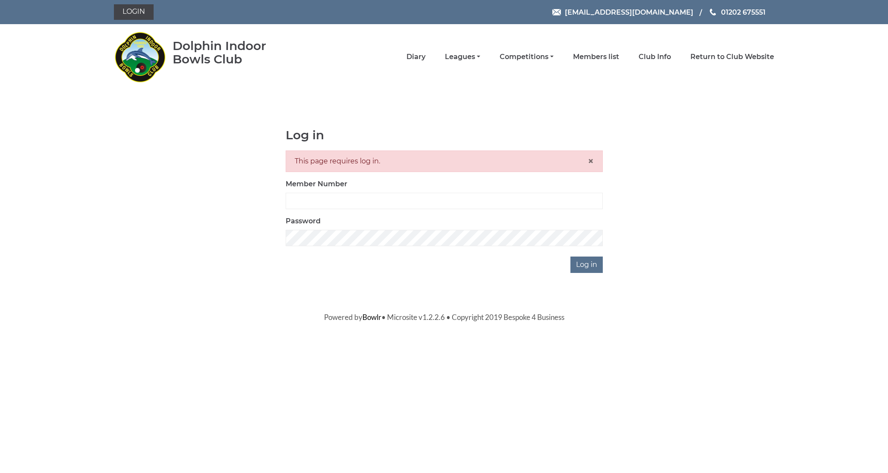 Image resolution: width=888 pixels, height=473 pixels. Describe the element at coordinates (526, 57) in the screenshot. I see `a: Competitions` at that location.